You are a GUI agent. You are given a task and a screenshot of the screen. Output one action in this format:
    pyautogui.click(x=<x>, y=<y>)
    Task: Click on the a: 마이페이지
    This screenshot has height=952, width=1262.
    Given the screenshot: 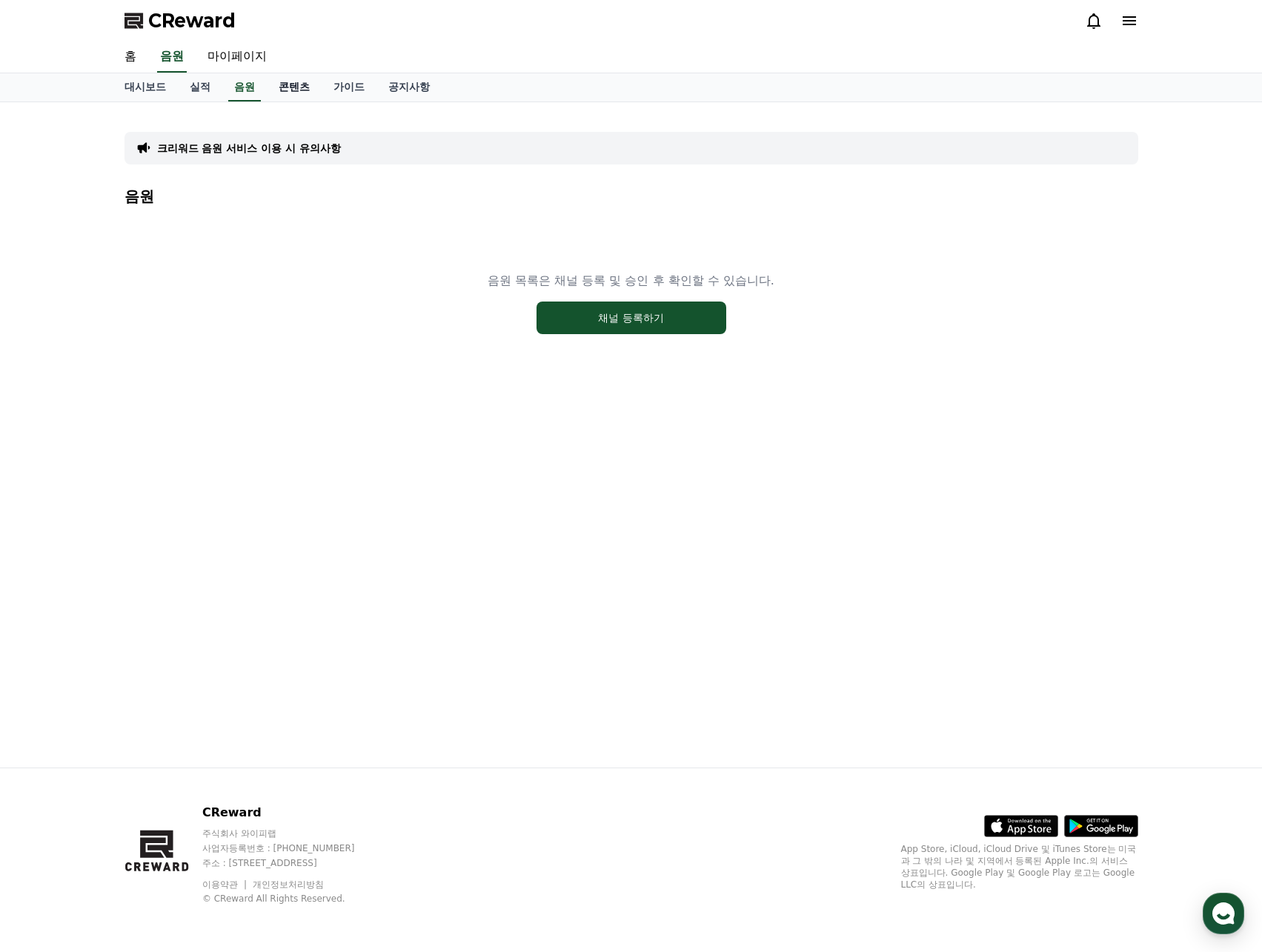 What is the action you would take?
    pyautogui.click(x=237, y=57)
    